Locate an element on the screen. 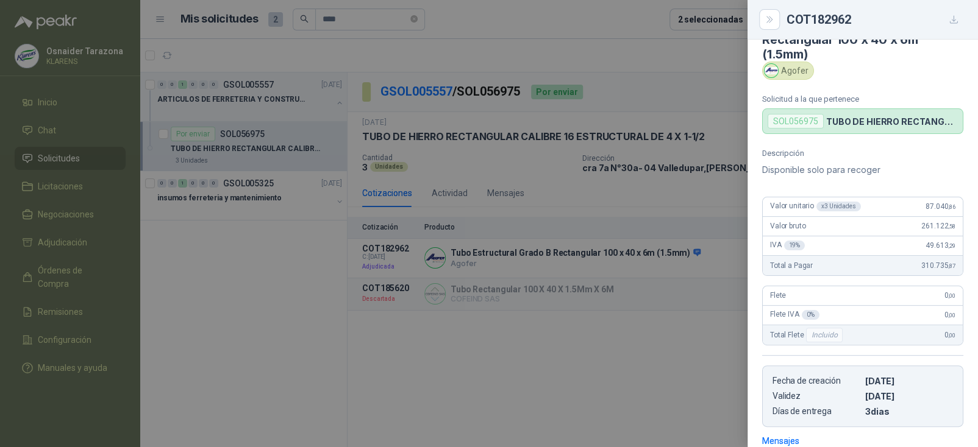 The image size is (978, 447). span: ,87 is located at coordinates (951, 266).